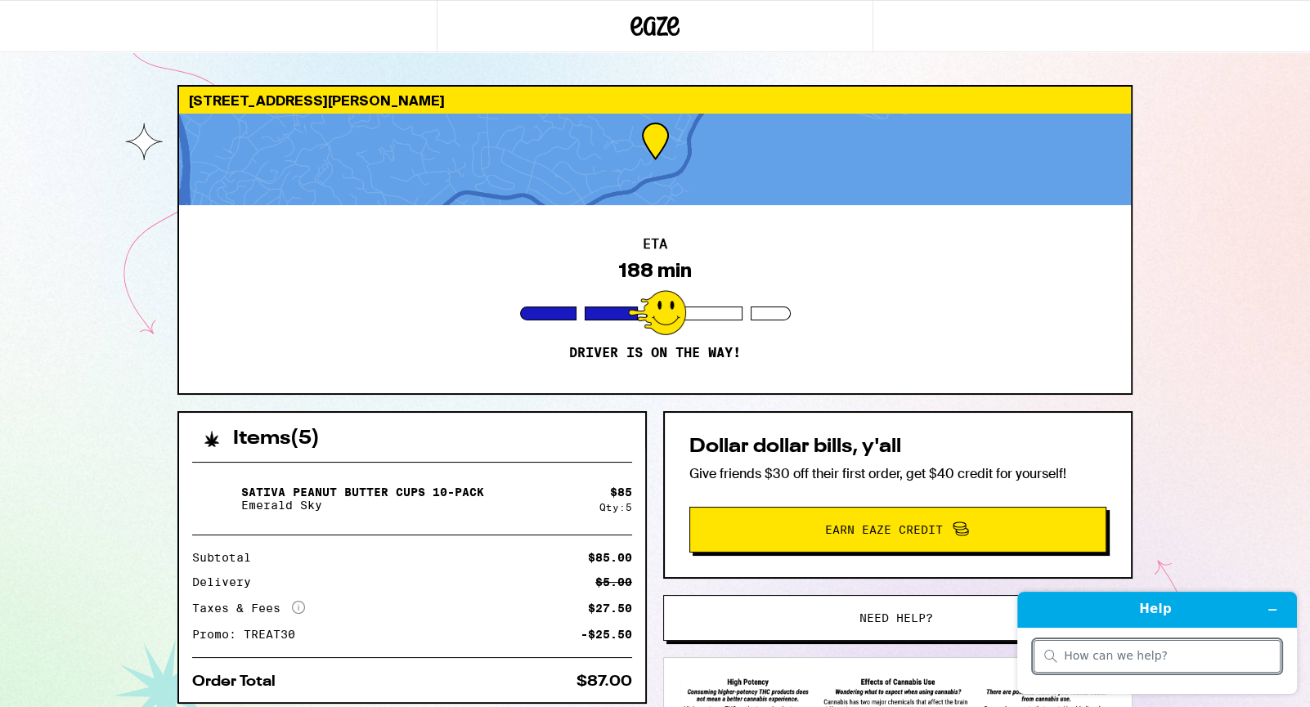 The width and height of the screenshot is (1310, 707). What do you see at coordinates (249, 609) in the screenshot?
I see `div: Taxes & Fees` at bounding box center [249, 609].